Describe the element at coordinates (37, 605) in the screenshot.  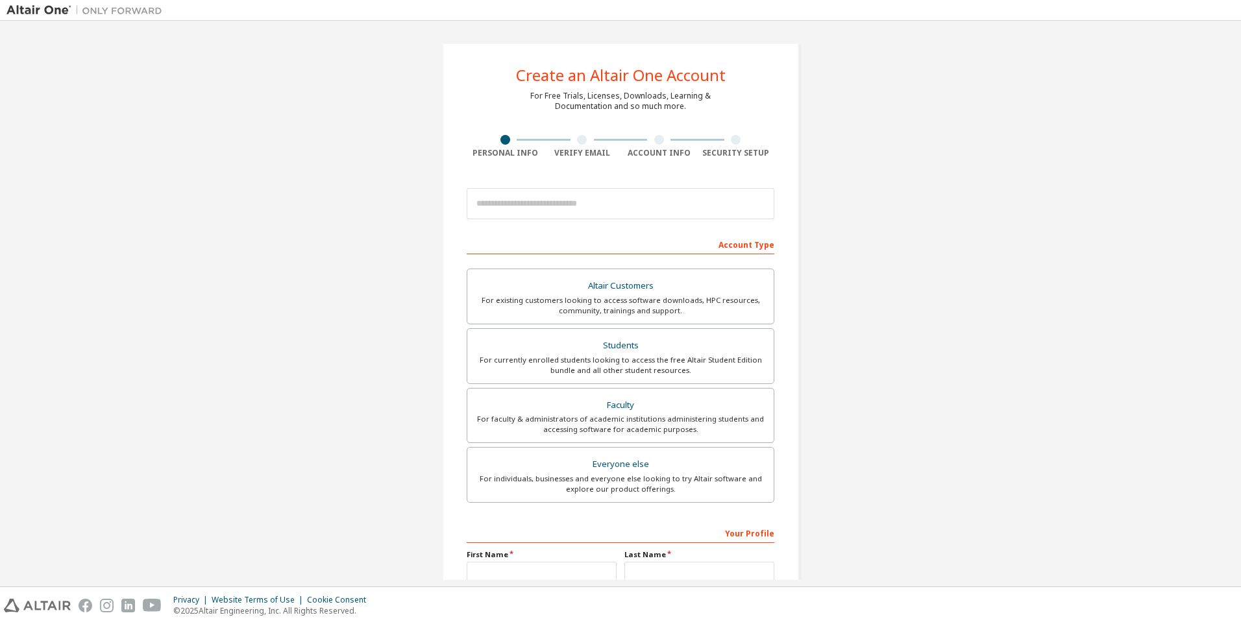
I see `img: altair_logo.svg` at that location.